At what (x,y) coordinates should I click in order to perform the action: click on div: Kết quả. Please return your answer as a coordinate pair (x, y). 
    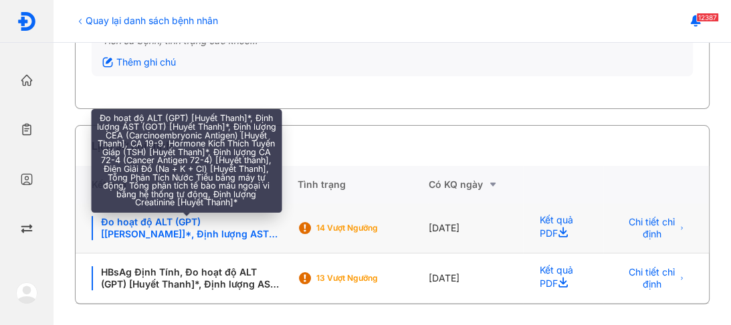
    Looking at the image, I should click on (186, 184).